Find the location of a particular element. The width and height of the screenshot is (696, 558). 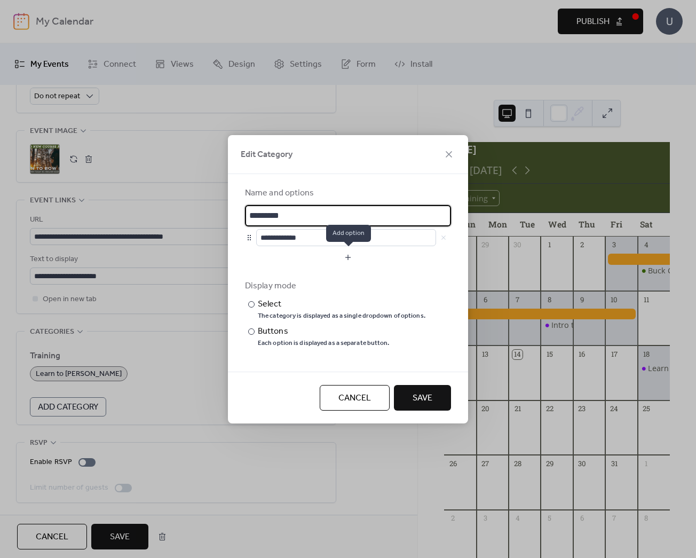

span: Cancel is located at coordinates (354, 398).